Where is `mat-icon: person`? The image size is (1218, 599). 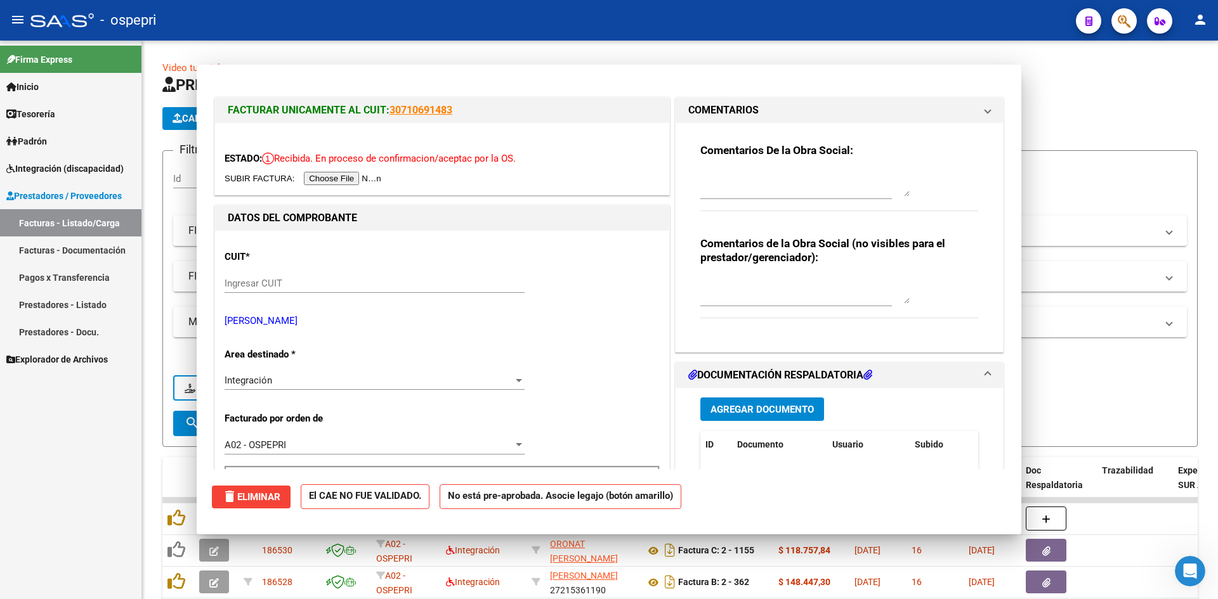
mat-icon: person is located at coordinates (1200, 20).